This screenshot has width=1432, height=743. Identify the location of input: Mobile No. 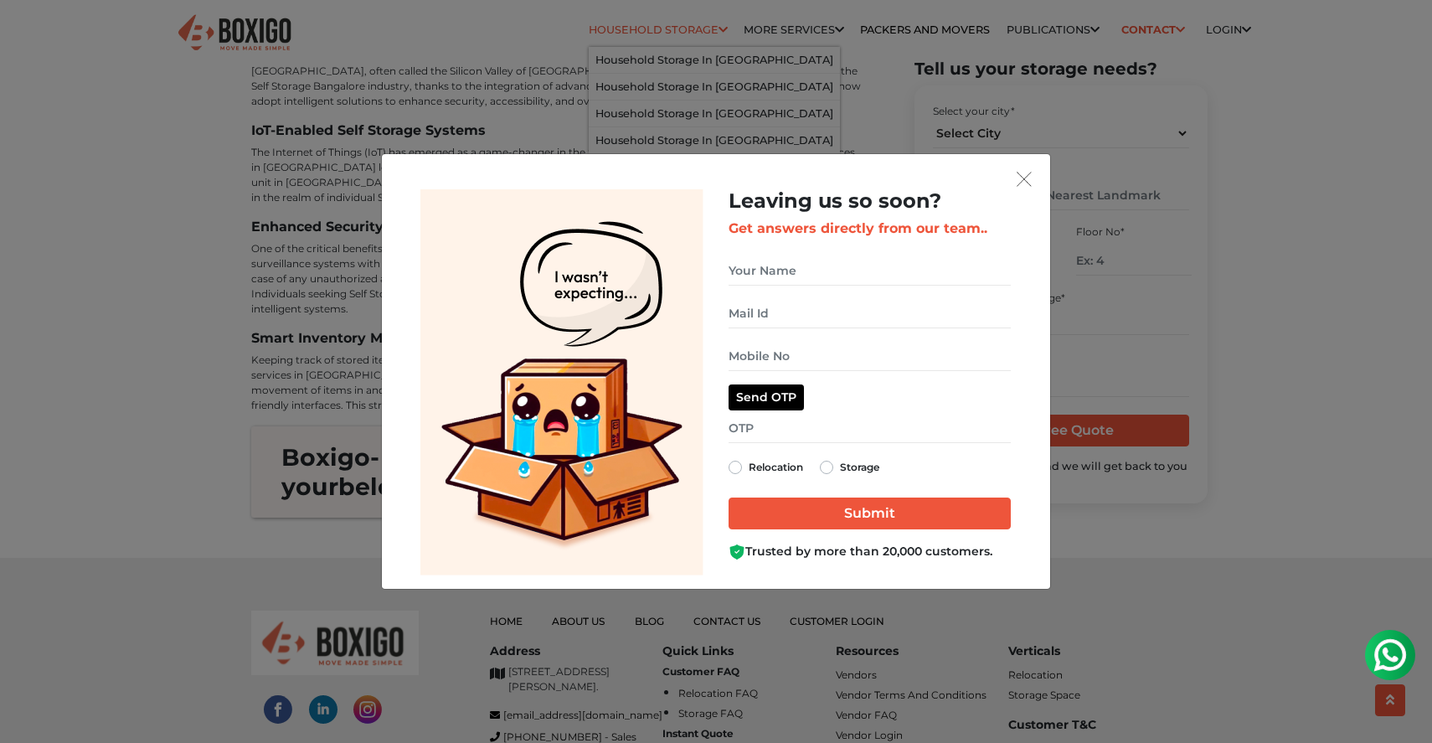
(869, 356).